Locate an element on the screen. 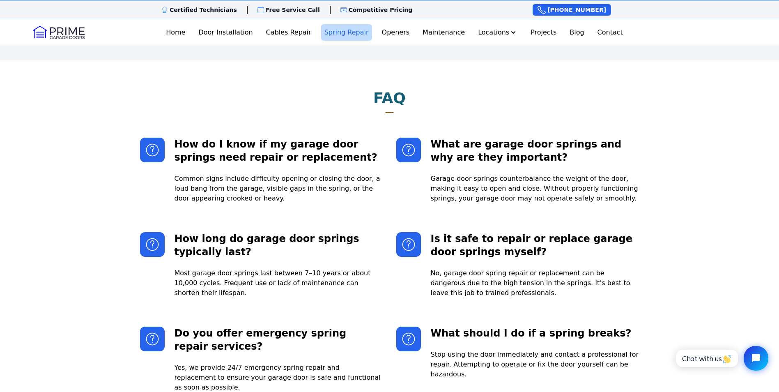  button: Locations is located at coordinates (498, 32).